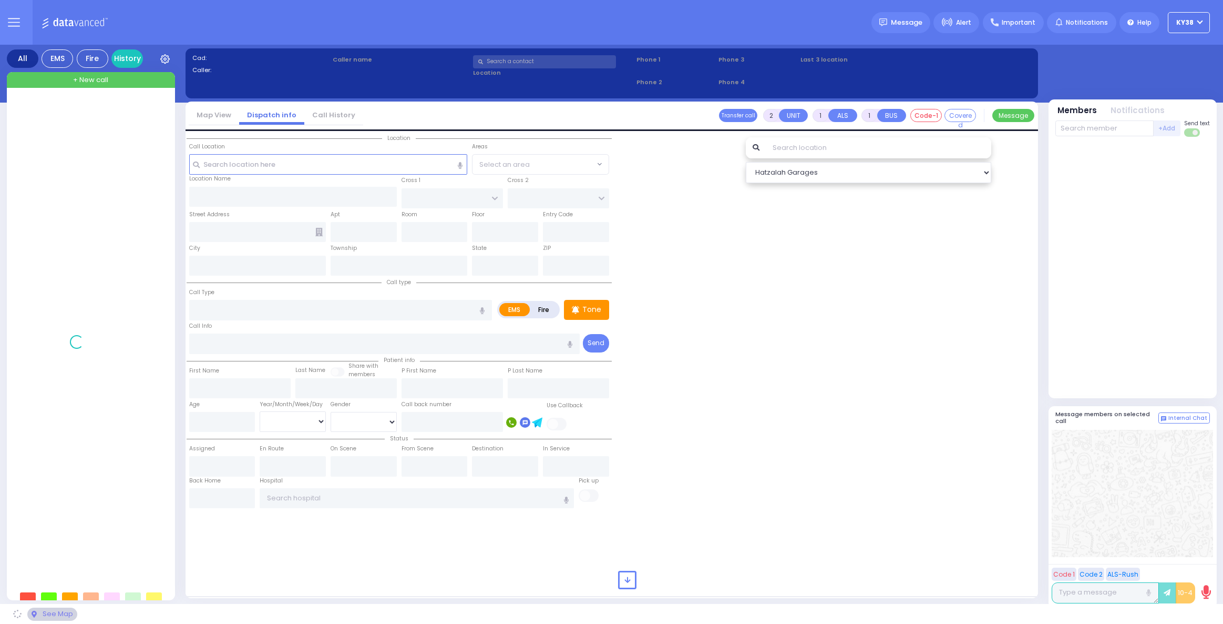 The width and height of the screenshot is (1223, 624). What do you see at coordinates (558, 214) in the screenshot?
I see `label: Entry Code` at bounding box center [558, 214].